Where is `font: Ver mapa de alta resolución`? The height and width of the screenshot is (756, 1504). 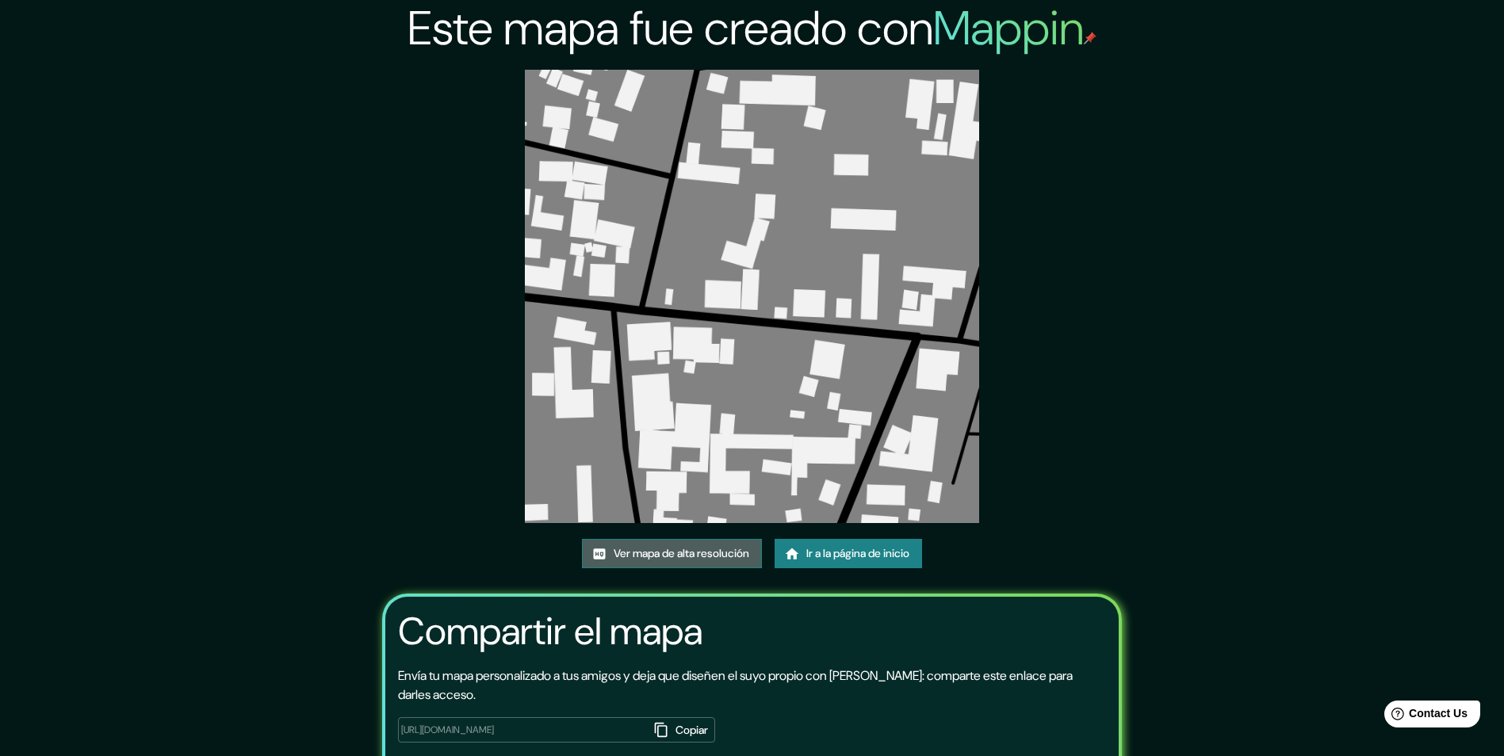
font: Ver mapa de alta resolución is located at coordinates (681, 553).